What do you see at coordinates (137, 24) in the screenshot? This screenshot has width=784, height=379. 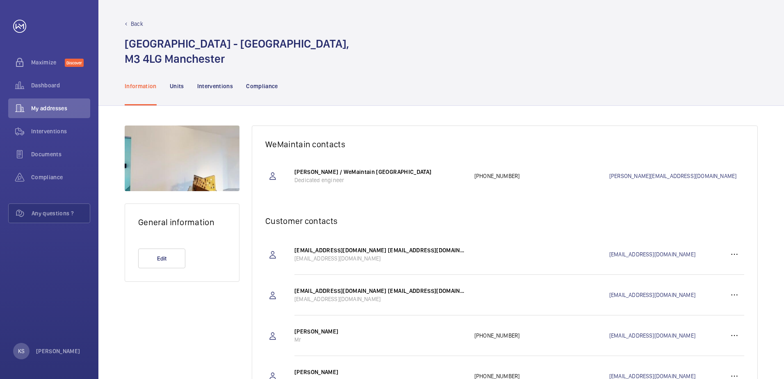 I see `p: Back` at bounding box center [137, 24].